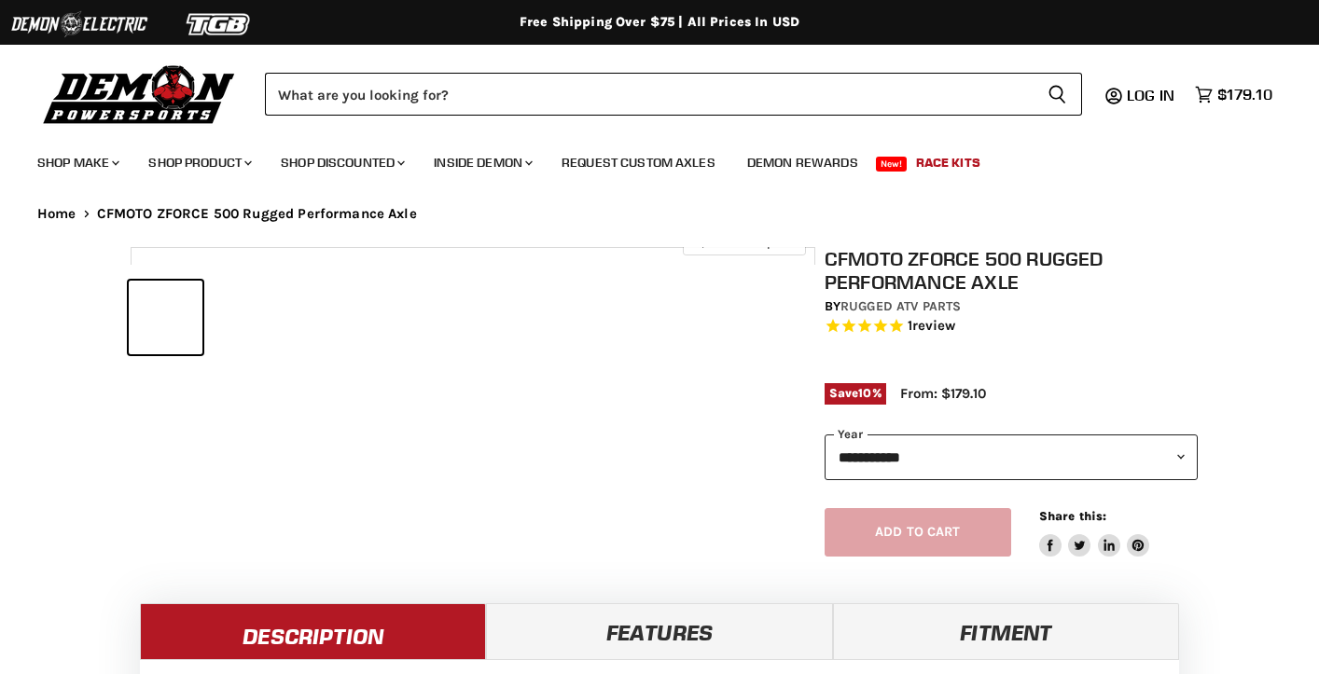  I want to click on ul: Main menu, so click(646, 159).